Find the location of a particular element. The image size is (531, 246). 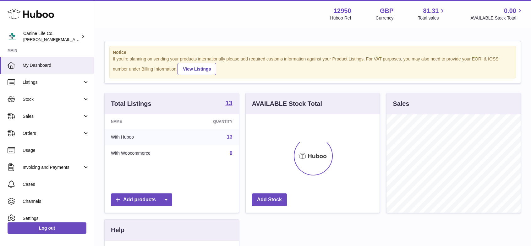

span: 81.31 is located at coordinates (431, 11).